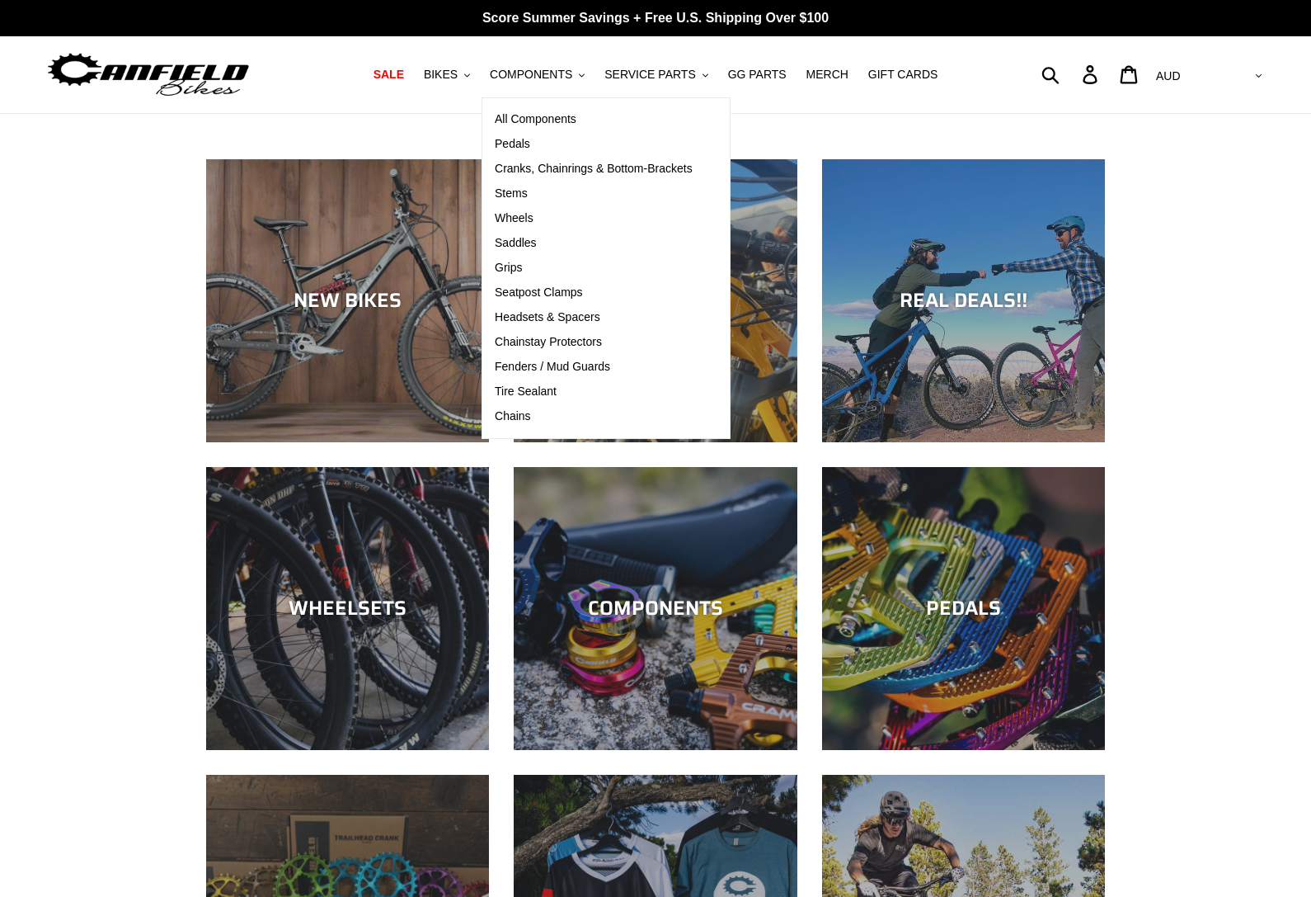  What do you see at coordinates (963, 300) in the screenshot?
I see `a: REAL DEALS!!` at bounding box center [963, 300].